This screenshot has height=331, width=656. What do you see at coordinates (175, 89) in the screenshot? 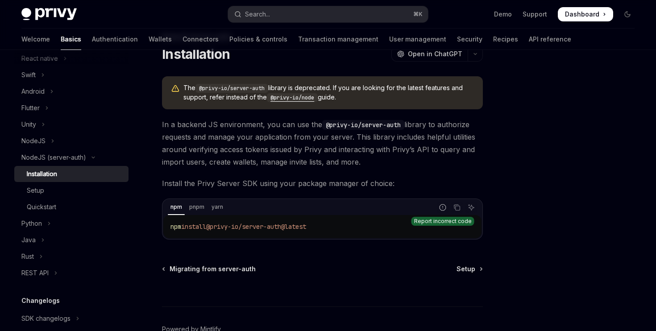
I see `svg: Warning` at bounding box center [175, 89].